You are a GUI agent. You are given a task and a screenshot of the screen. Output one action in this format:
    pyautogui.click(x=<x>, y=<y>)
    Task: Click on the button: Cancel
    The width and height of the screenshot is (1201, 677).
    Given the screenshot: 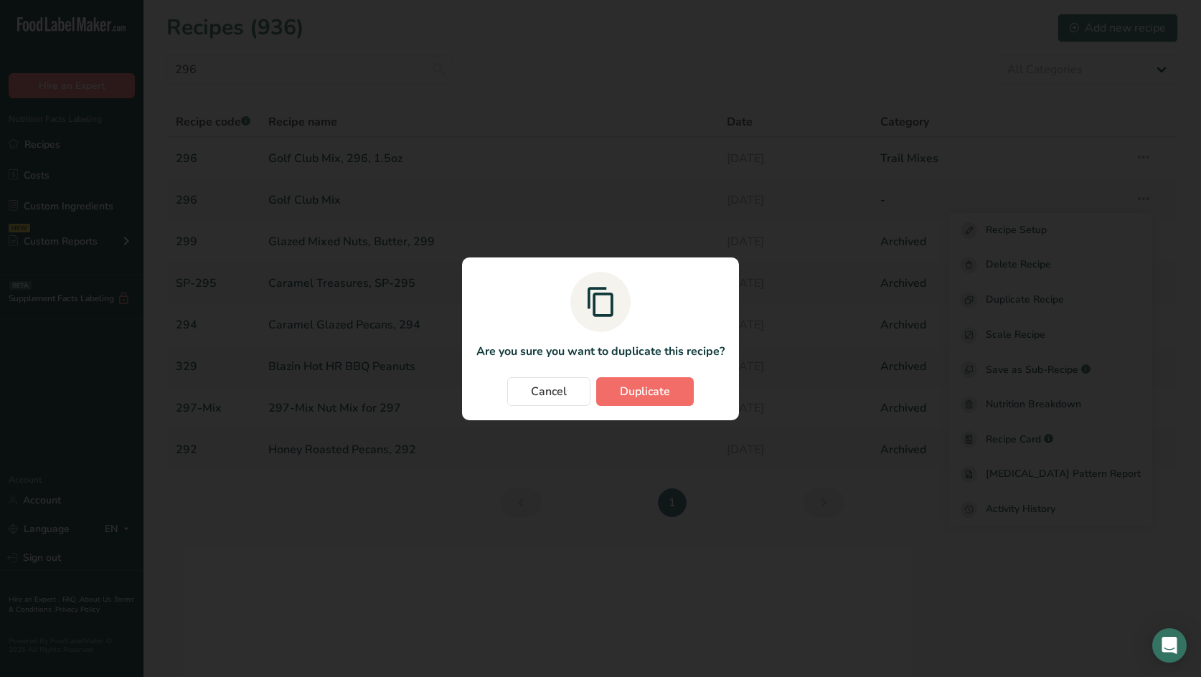 What is the action you would take?
    pyautogui.click(x=549, y=392)
    